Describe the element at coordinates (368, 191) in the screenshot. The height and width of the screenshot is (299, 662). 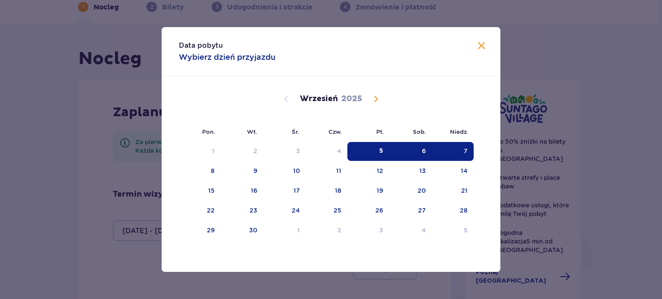
I see `td: Choose piątek, 19 września 2025 as your check-in date. It’s available.` at that location.